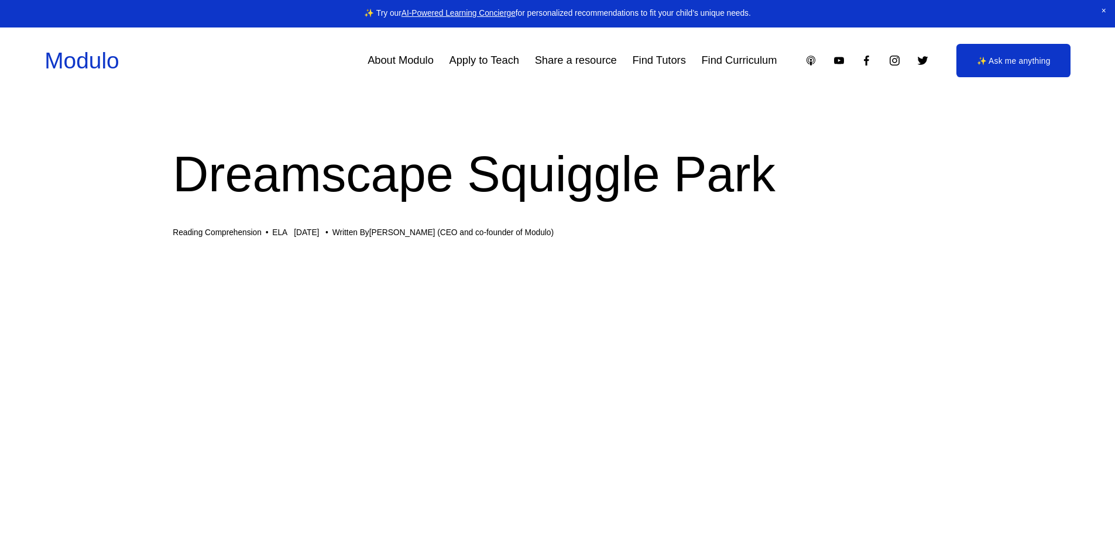  I want to click on a: Apple Podcasts, so click(811, 60).